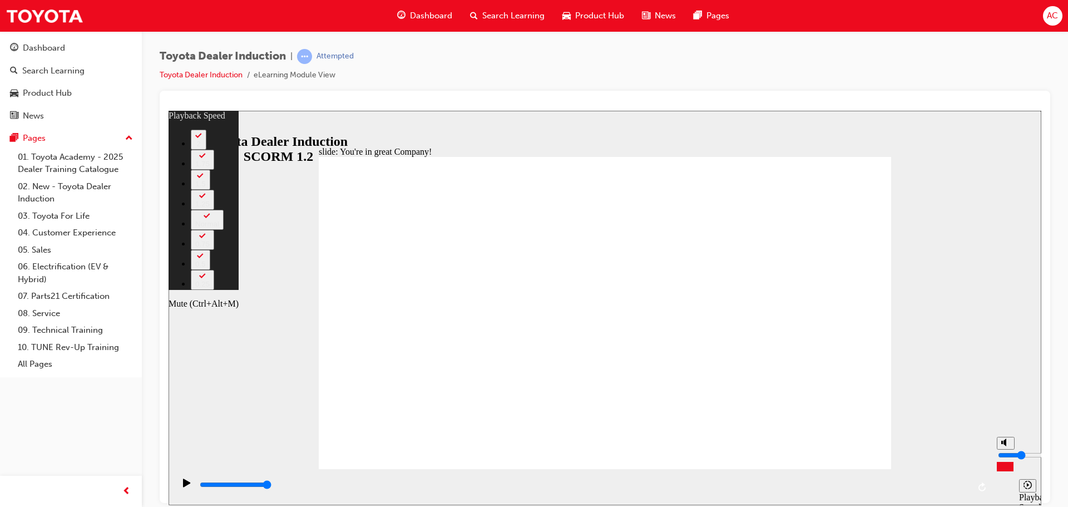  Describe the element at coordinates (71, 82) in the screenshot. I see `button: DashboardSearch LearningProduct HubNews` at that location.